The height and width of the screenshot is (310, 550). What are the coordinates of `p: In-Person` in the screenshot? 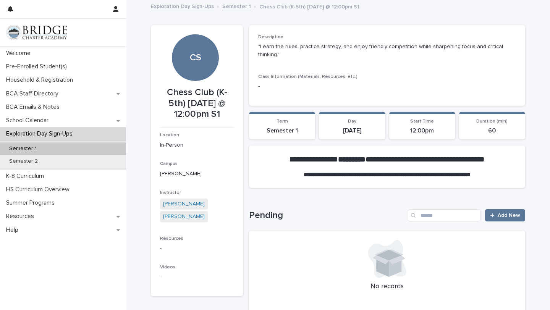 It's located at (197, 145).